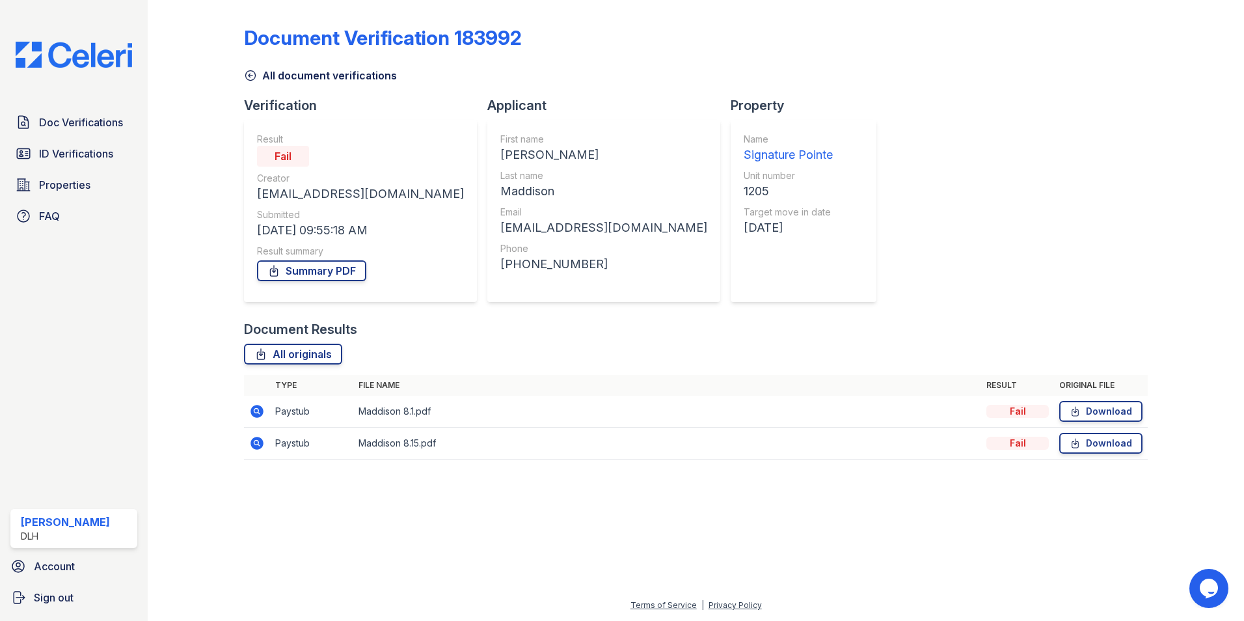 The height and width of the screenshot is (621, 1244). Describe the element at coordinates (74, 566) in the screenshot. I see `a: Account` at that location.